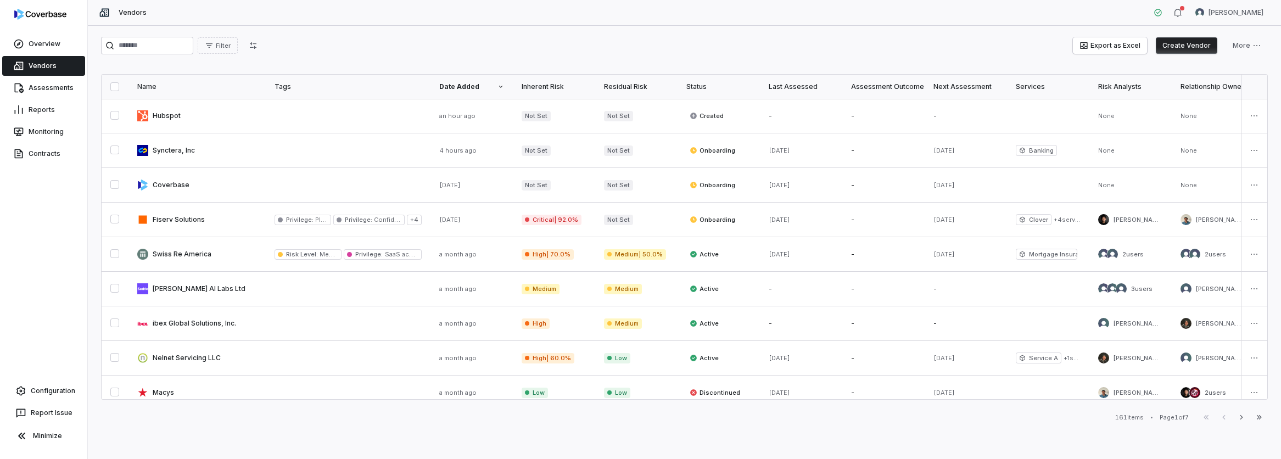 Image resolution: width=1281 pixels, height=459 pixels. What do you see at coordinates (414, 220) in the screenshot?
I see `span: + 4` at bounding box center [414, 220].